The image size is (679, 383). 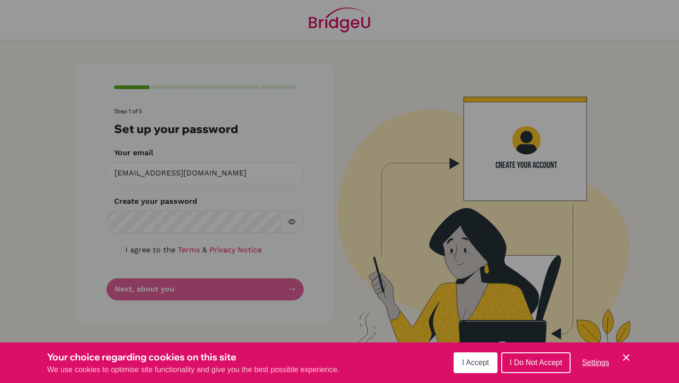 I want to click on p: We use cookies to optimise site functionality and give you the best possible experience., so click(x=193, y=370).